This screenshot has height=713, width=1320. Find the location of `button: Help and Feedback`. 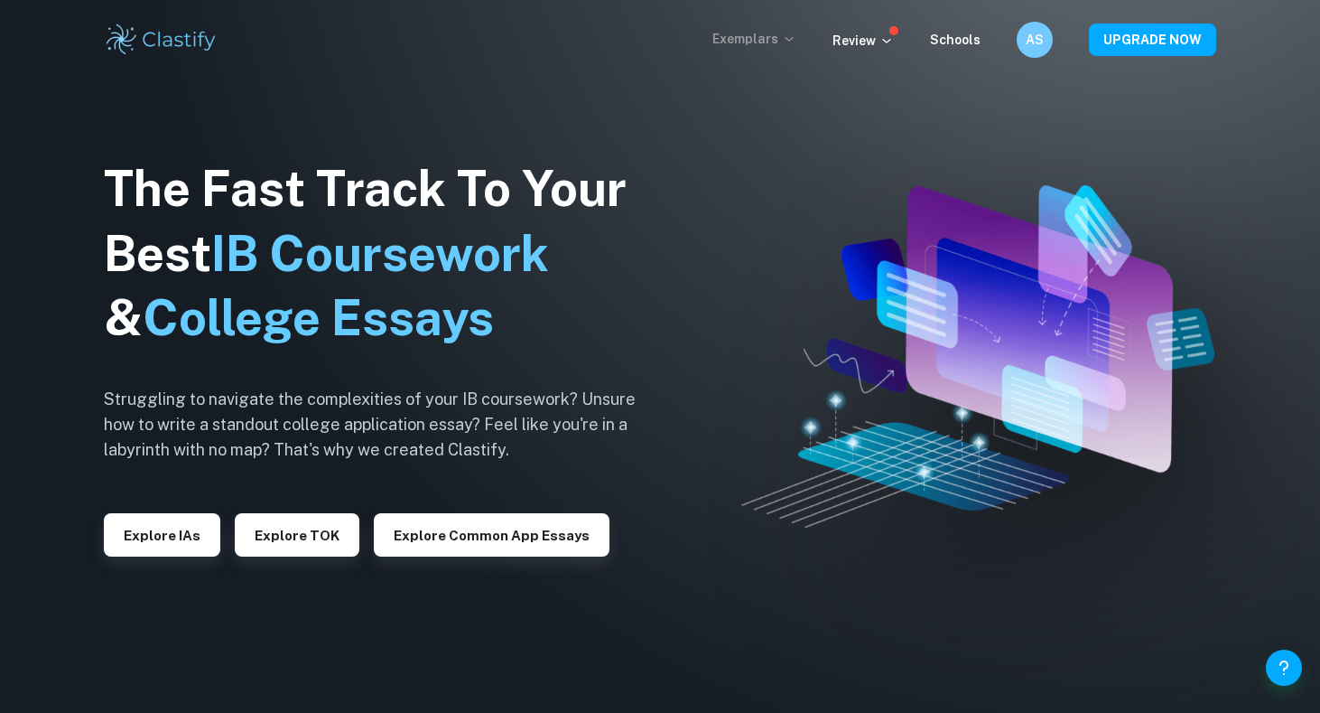

button: Help and Feedback is located at coordinates (1284, 667).